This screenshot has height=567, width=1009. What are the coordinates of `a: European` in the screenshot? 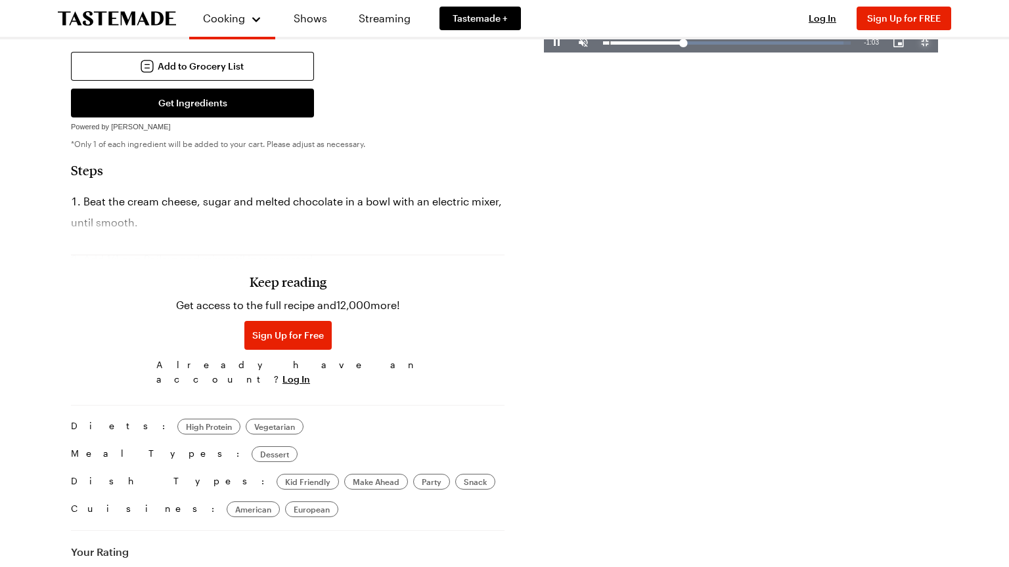 It's located at (311, 510).